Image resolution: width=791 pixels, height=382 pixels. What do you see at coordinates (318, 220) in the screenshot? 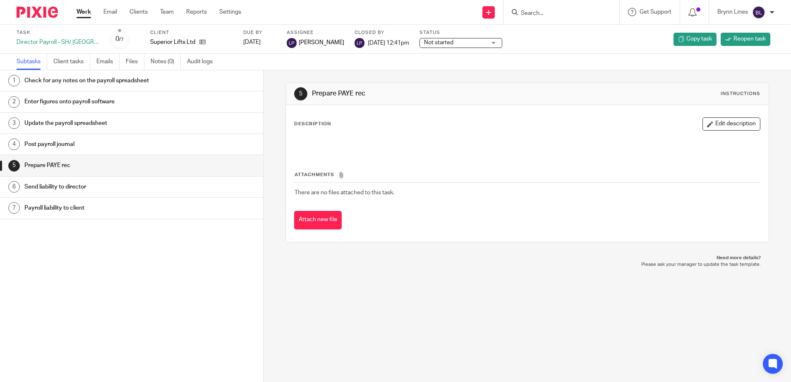
I see `button: Attach new file` at bounding box center [318, 220].